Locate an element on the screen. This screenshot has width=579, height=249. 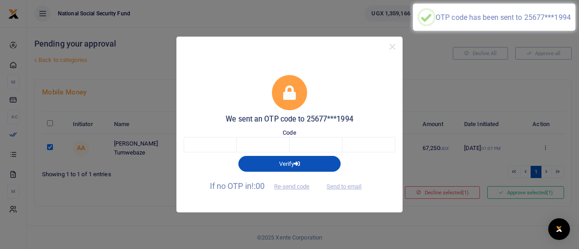
div: Open Intercom Messenger is located at coordinates (559, 229).